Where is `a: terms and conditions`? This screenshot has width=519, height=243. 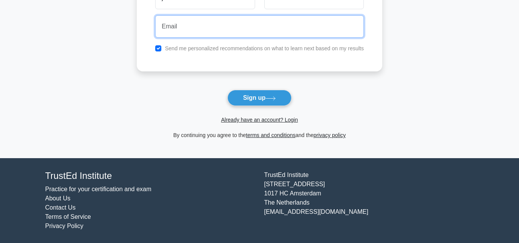 a: terms and conditions is located at coordinates (270, 135).